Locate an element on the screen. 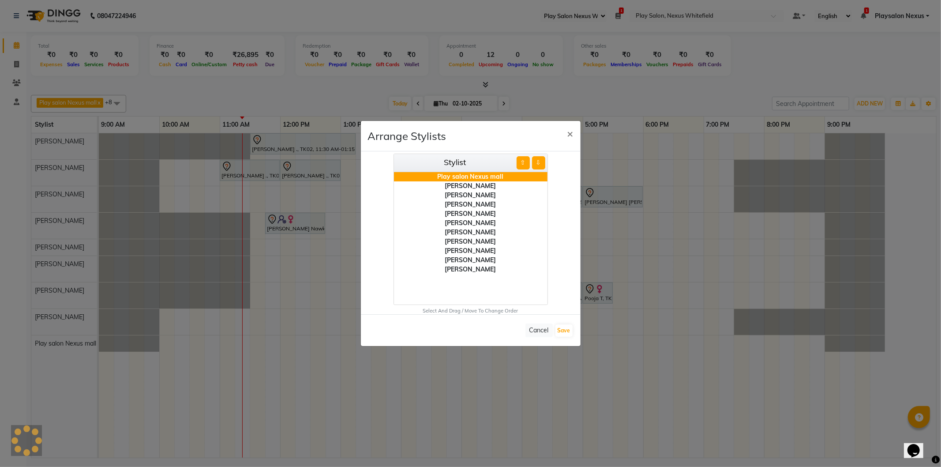 The width and height of the screenshot is (941, 467). div: Play salon Nexus mall is located at coordinates (471, 176).